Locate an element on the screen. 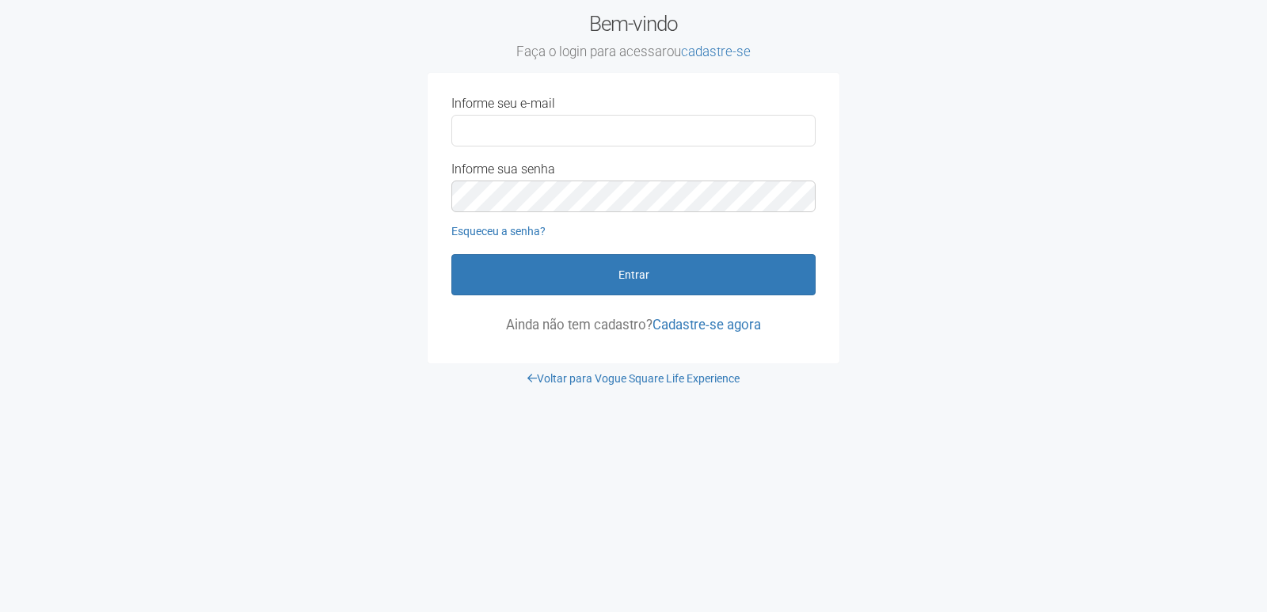 The width and height of the screenshot is (1267, 612). a: Cadastre-se agora is located at coordinates (707, 325).